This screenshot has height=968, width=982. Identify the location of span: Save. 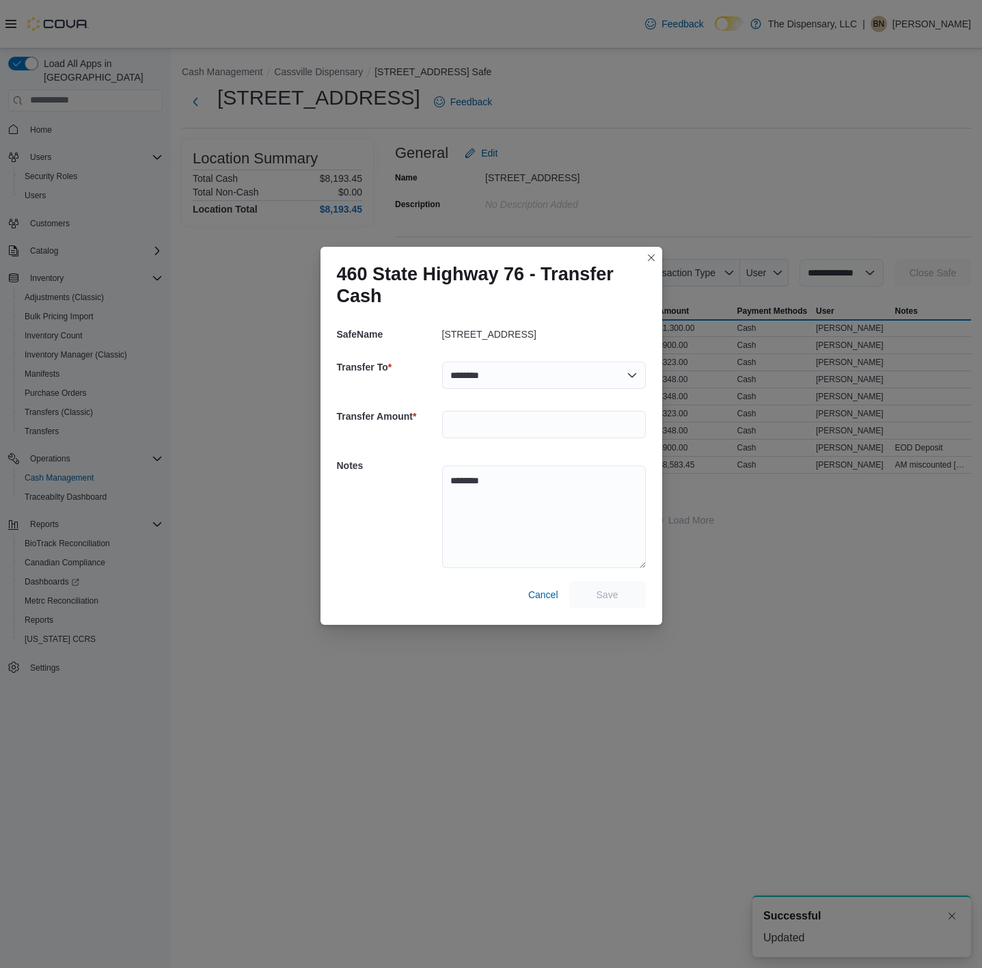
(608, 595).